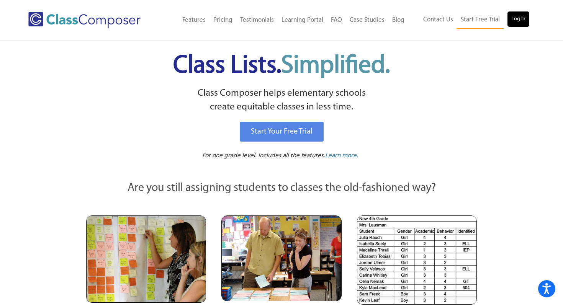 Image resolution: width=563 pixels, height=305 pixels. What do you see at coordinates (281, 258) in the screenshot?
I see `img: Blue and Pink Paper Cards` at bounding box center [281, 258].